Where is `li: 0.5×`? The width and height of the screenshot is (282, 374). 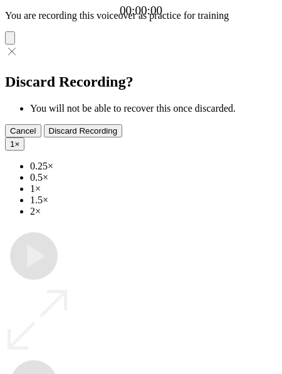
li: 0.5× is located at coordinates (154, 178).